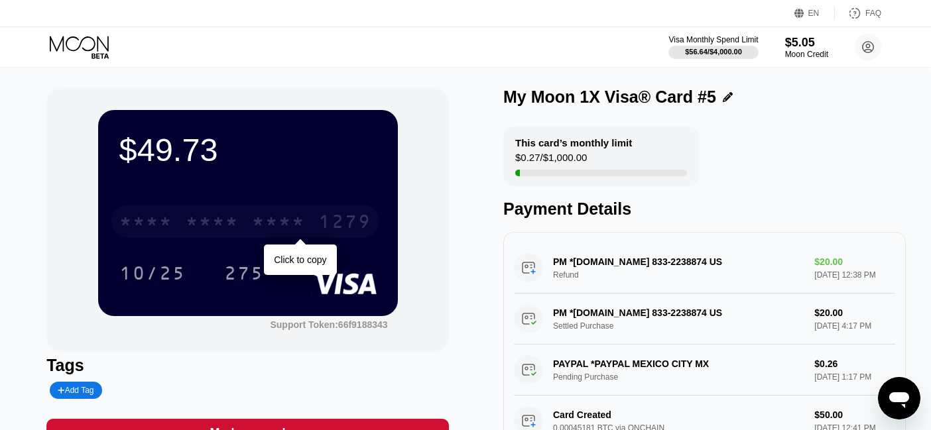  I want to click on div: $56.64 / $4,000.00, so click(713, 52).